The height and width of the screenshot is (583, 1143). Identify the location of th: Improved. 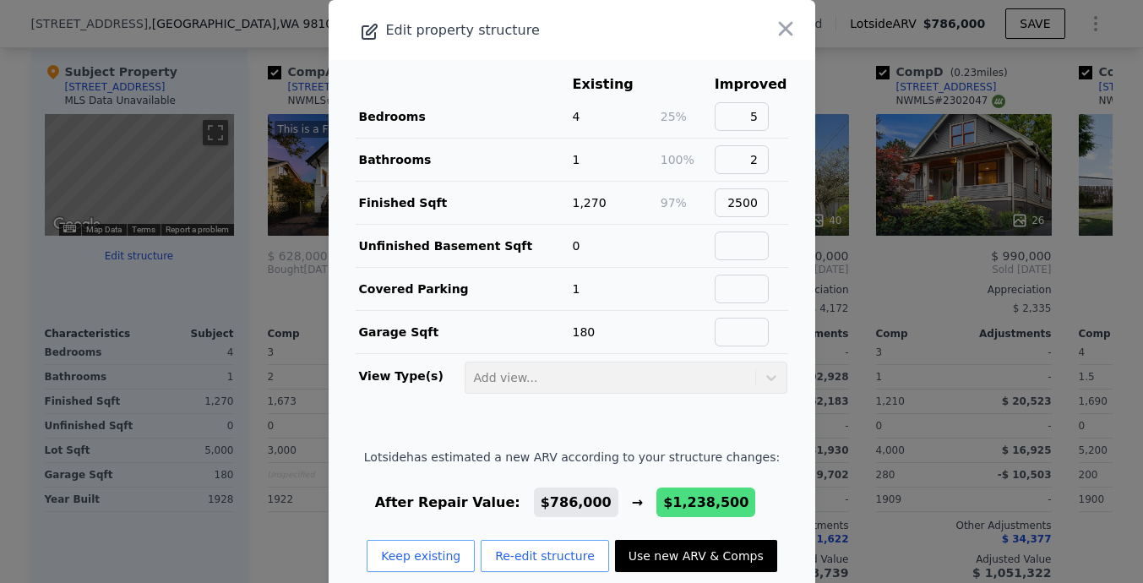
(751, 84).